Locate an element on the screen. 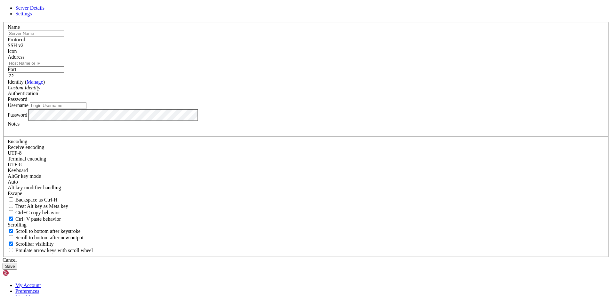  label: Ctrl-C copies if true, send ^C to host if false. Ctrl-Shift-C sends ^C to host if true, copies if... is located at coordinates (34, 212).